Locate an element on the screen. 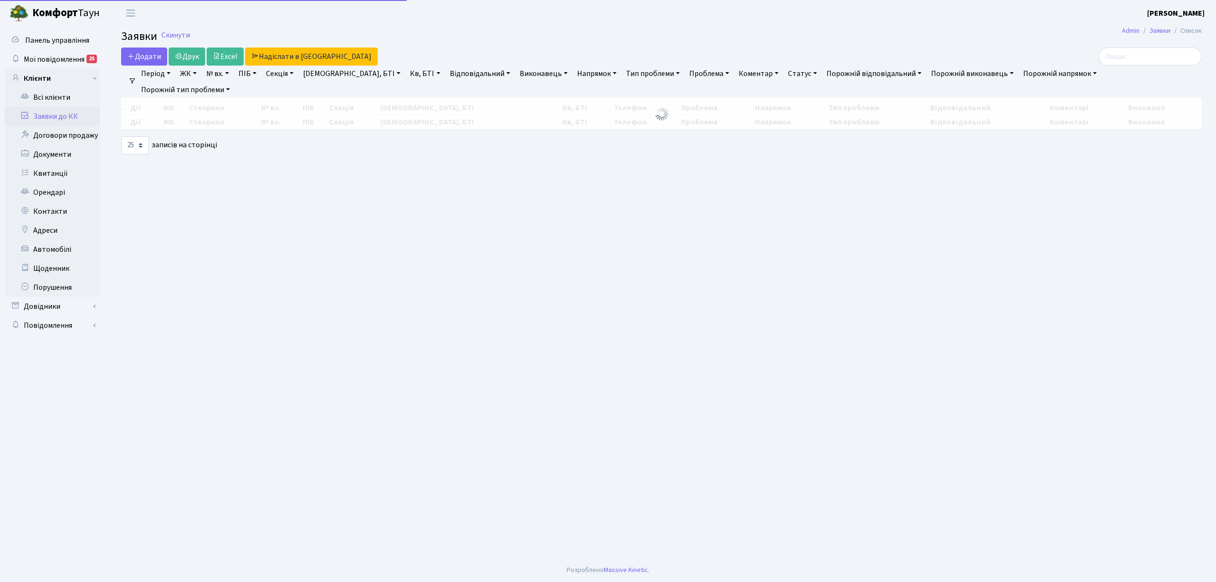  a: Повідомлення is located at coordinates (52, 325).